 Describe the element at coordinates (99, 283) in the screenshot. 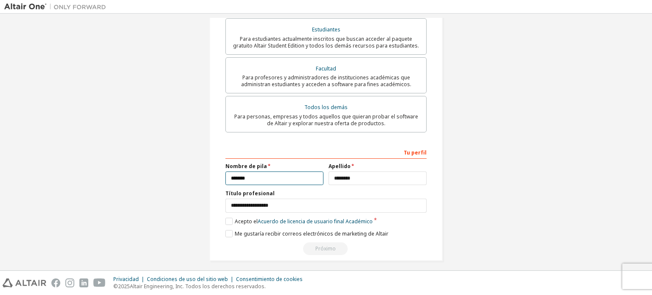

I see `img: youtube.svg` at that location.